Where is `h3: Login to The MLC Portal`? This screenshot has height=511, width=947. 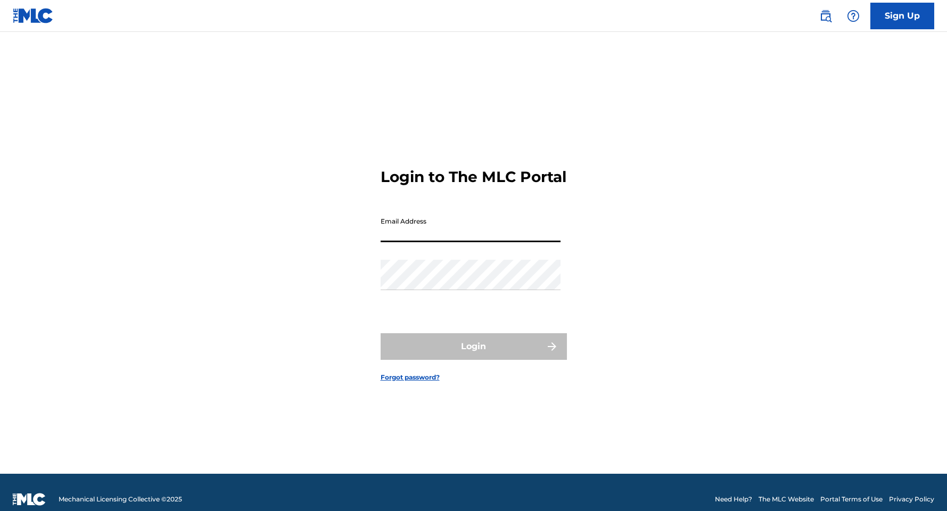
h3: Login to The MLC Portal is located at coordinates (473, 177).